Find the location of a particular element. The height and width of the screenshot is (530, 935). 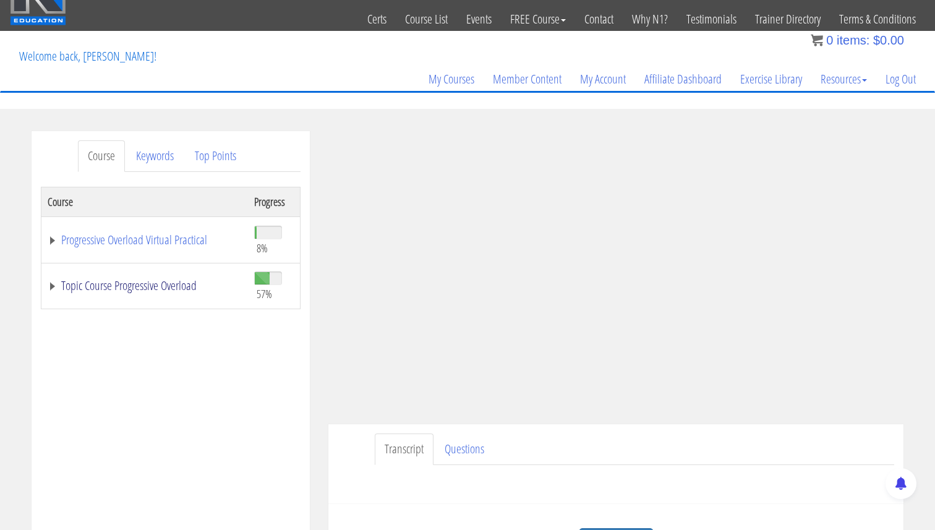

a: Course is located at coordinates (101, 156).